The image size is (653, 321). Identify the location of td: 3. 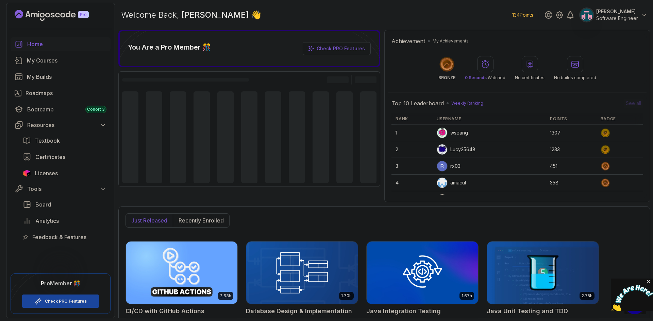
(412, 166).